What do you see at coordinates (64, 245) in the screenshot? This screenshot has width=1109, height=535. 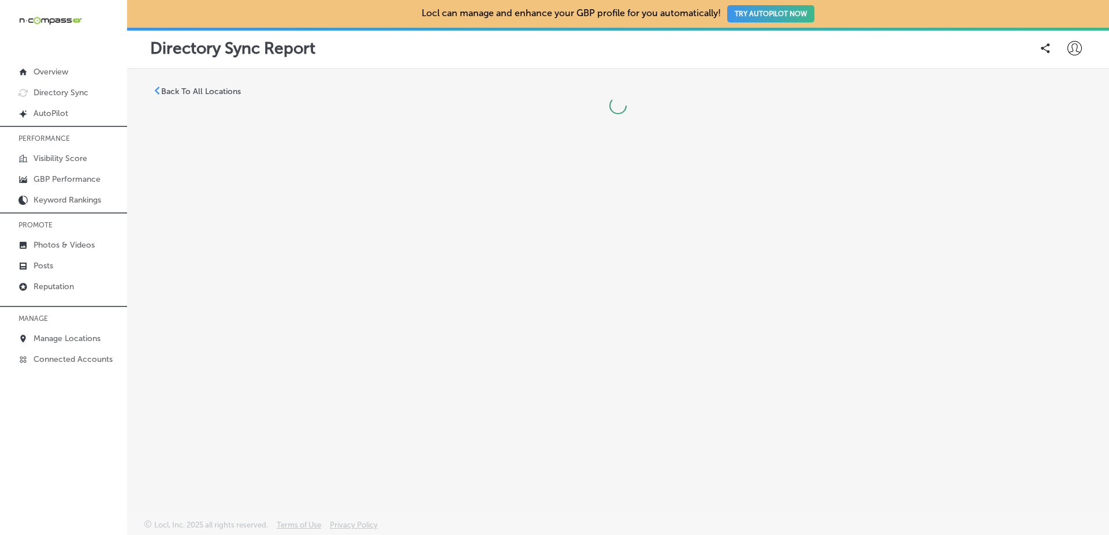 I see `p: Photos & Videos` at bounding box center [64, 245].